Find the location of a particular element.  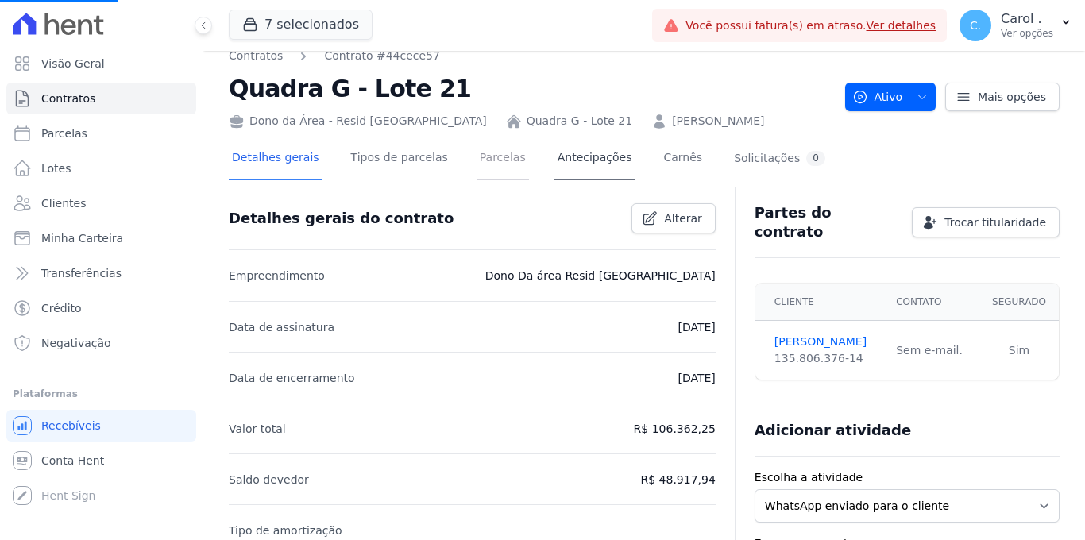

span: Crédito is located at coordinates (61, 308).